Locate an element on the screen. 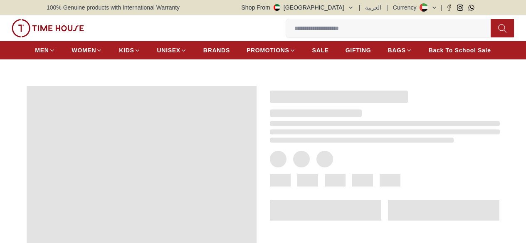 This screenshot has width=526, height=243. span: BRANDS is located at coordinates (217, 50).